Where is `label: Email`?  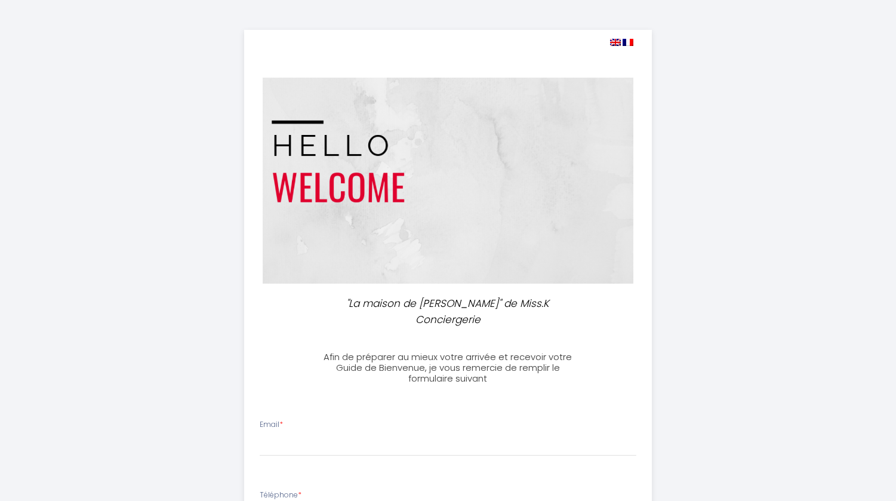 label: Email is located at coordinates (271, 424).